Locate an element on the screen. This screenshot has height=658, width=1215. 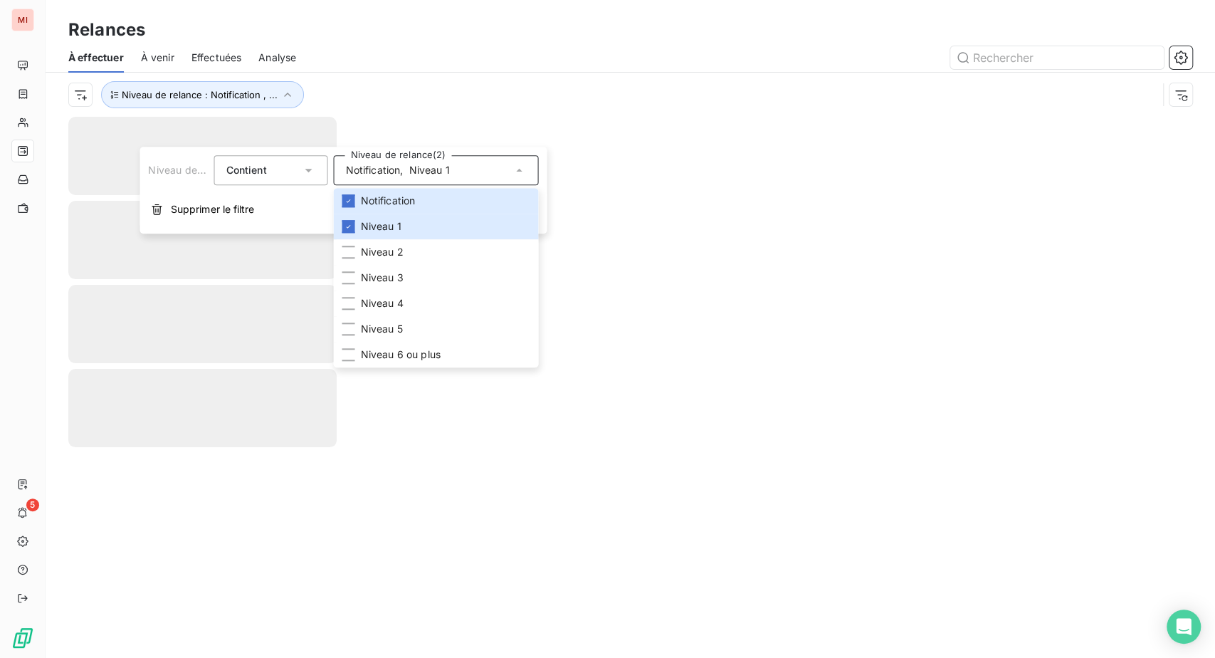
button: Supprimer le filtre is located at coordinates (343, 209).